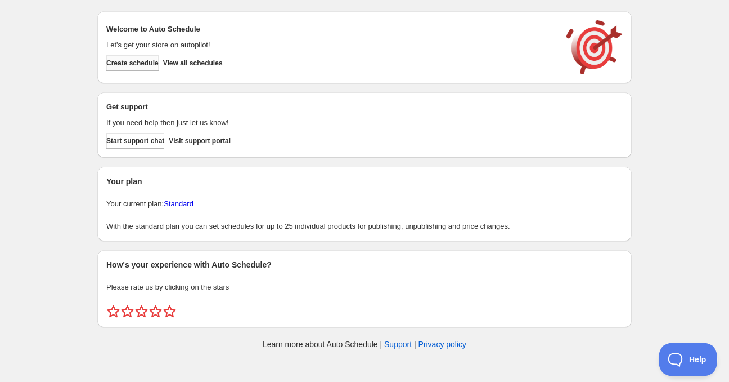 Image resolution: width=729 pixels, height=382 pixels. What do you see at coordinates (331, 45) in the screenshot?
I see `p: Let's get your store on autopilot!` at bounding box center [331, 45].